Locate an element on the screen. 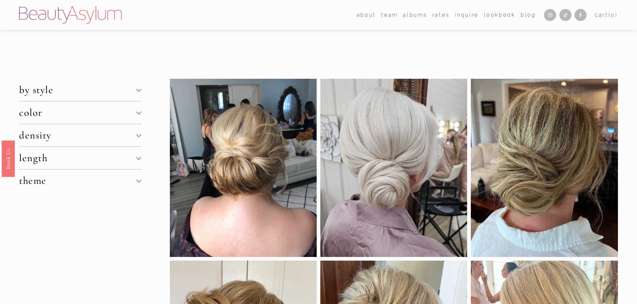 This screenshot has width=637, height=304. button: theme is located at coordinates (80, 181).